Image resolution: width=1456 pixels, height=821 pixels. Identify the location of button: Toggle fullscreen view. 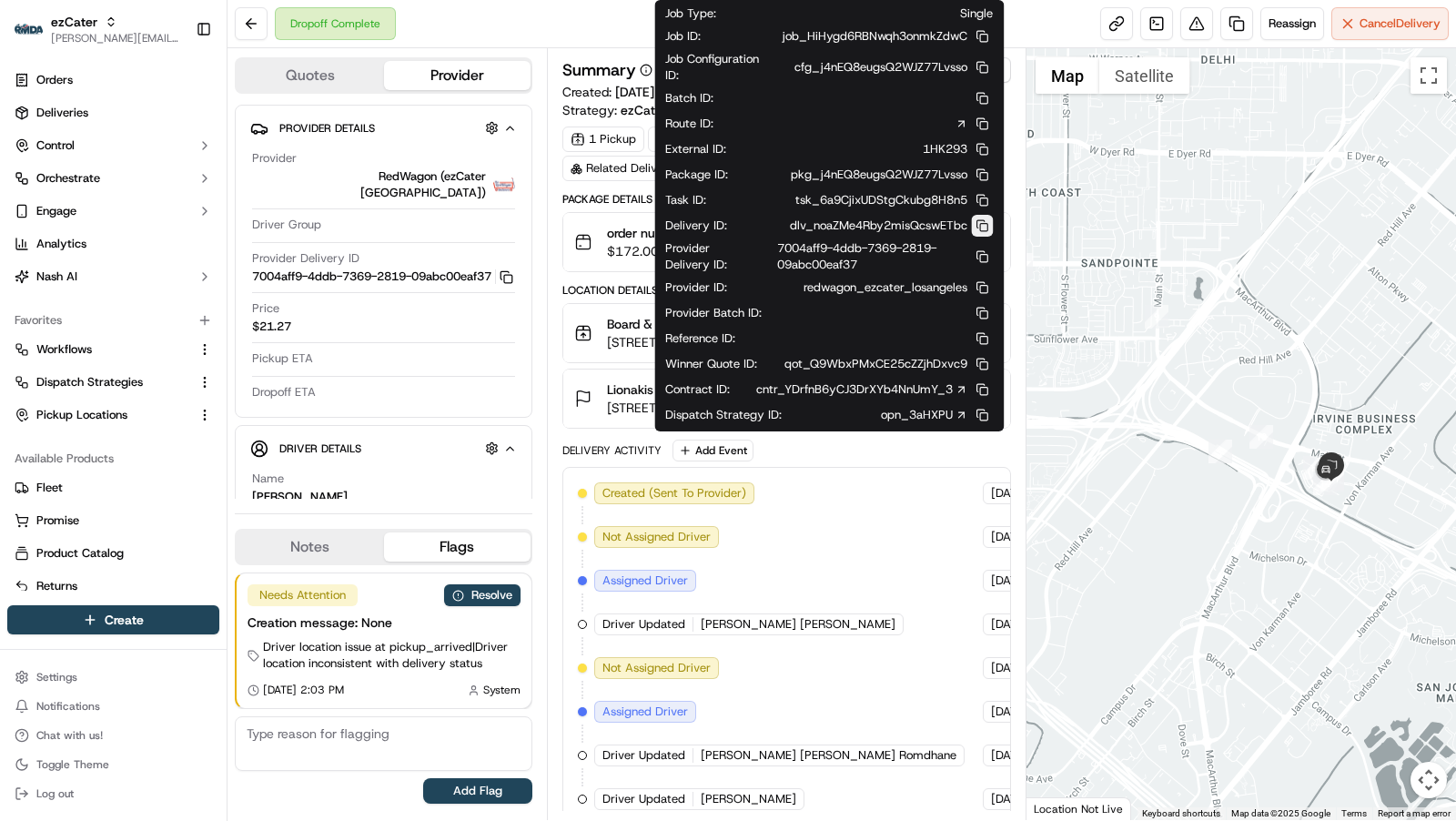
(1429, 76).